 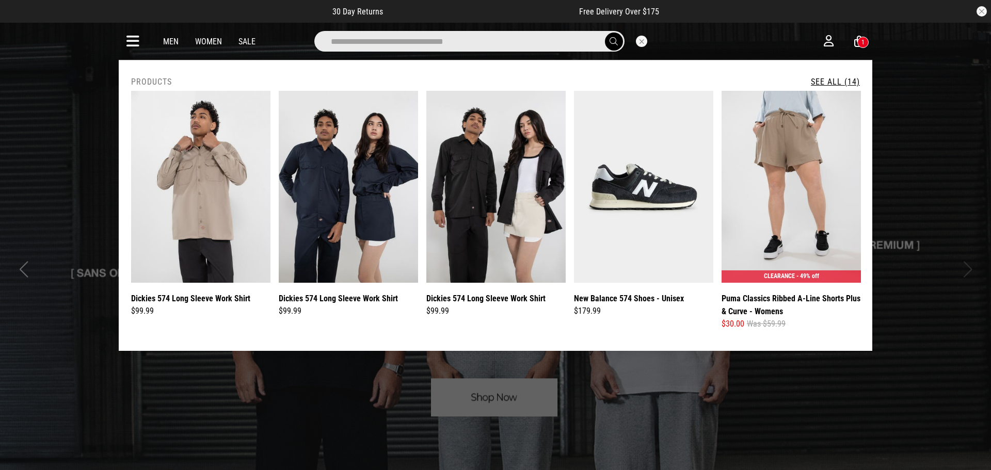 What do you see at coordinates (733, 324) in the screenshot?
I see `span: $30.00` at bounding box center [733, 324].